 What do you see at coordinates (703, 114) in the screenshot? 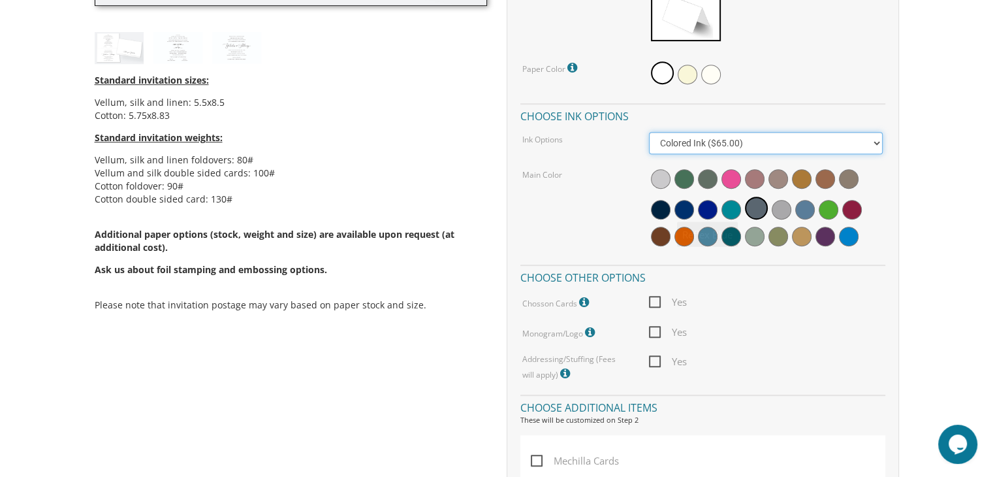
I see `h4: Choose ink options` at bounding box center [703, 114].